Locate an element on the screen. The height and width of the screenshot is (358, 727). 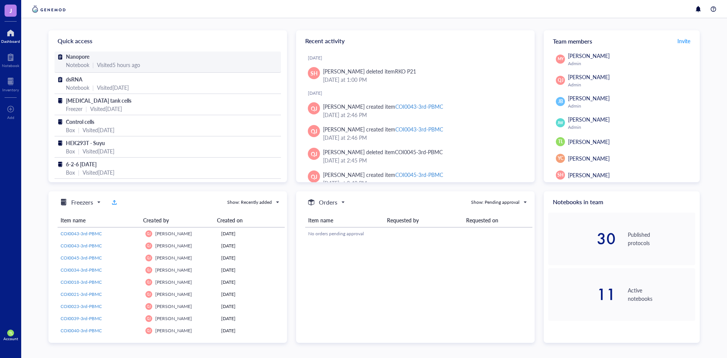
span: JW is located at coordinates (560, 123).